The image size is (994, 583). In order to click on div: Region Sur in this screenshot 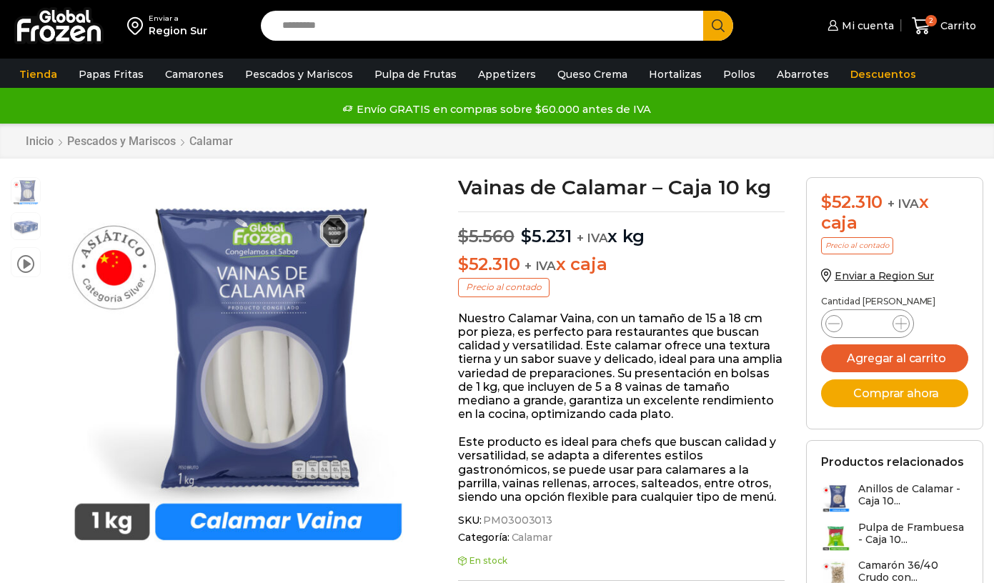, I will do `click(178, 31)`.